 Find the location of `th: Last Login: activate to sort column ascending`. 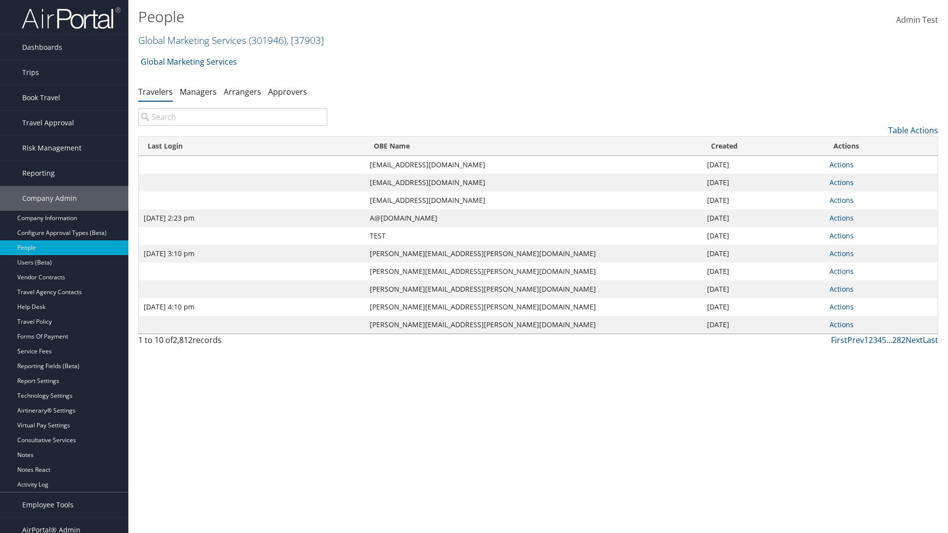

th: Last Login: activate to sort column ascending is located at coordinates (252, 146).